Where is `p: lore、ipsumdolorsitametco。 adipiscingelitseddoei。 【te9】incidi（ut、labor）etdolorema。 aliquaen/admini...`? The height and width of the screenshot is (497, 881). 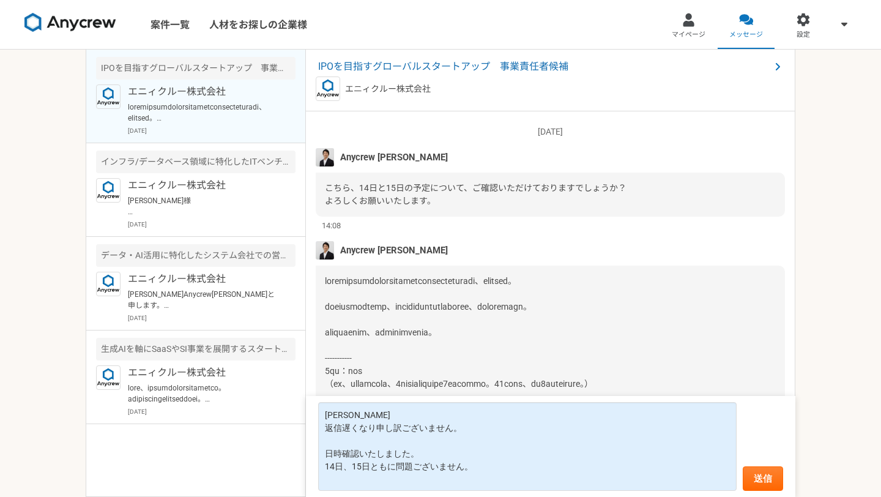 p: lore、ipsumdolorsitametco。 adipiscingelitseddoei。 【te9】incidi（ut、labor）etdolorema。 aliquaen/admini... is located at coordinates (203, 393).